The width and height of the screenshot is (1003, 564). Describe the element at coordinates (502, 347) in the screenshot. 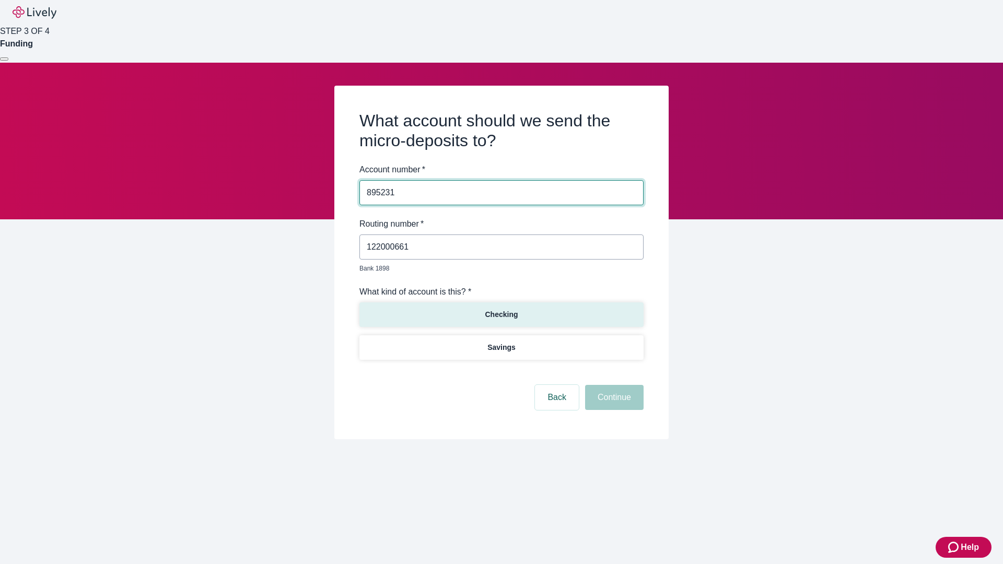

I see `p: Savings` at that location.